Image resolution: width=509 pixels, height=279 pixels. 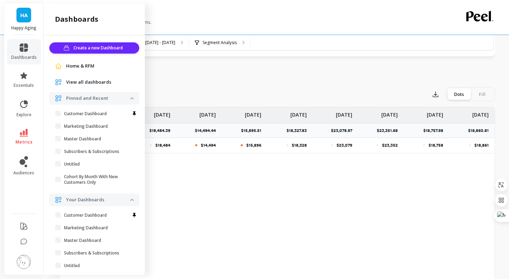 What do you see at coordinates (481, 145) in the screenshot?
I see `p: $18,861` at bounding box center [481, 145].